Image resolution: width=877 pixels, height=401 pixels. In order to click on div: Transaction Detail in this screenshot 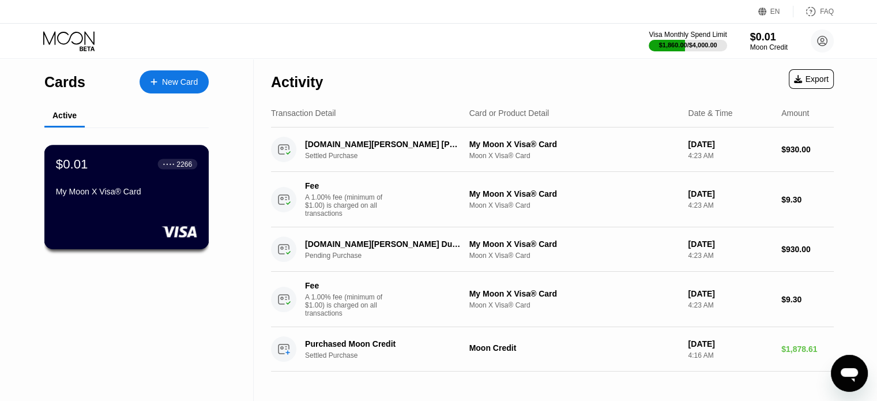, I will do `click(303, 113)`.